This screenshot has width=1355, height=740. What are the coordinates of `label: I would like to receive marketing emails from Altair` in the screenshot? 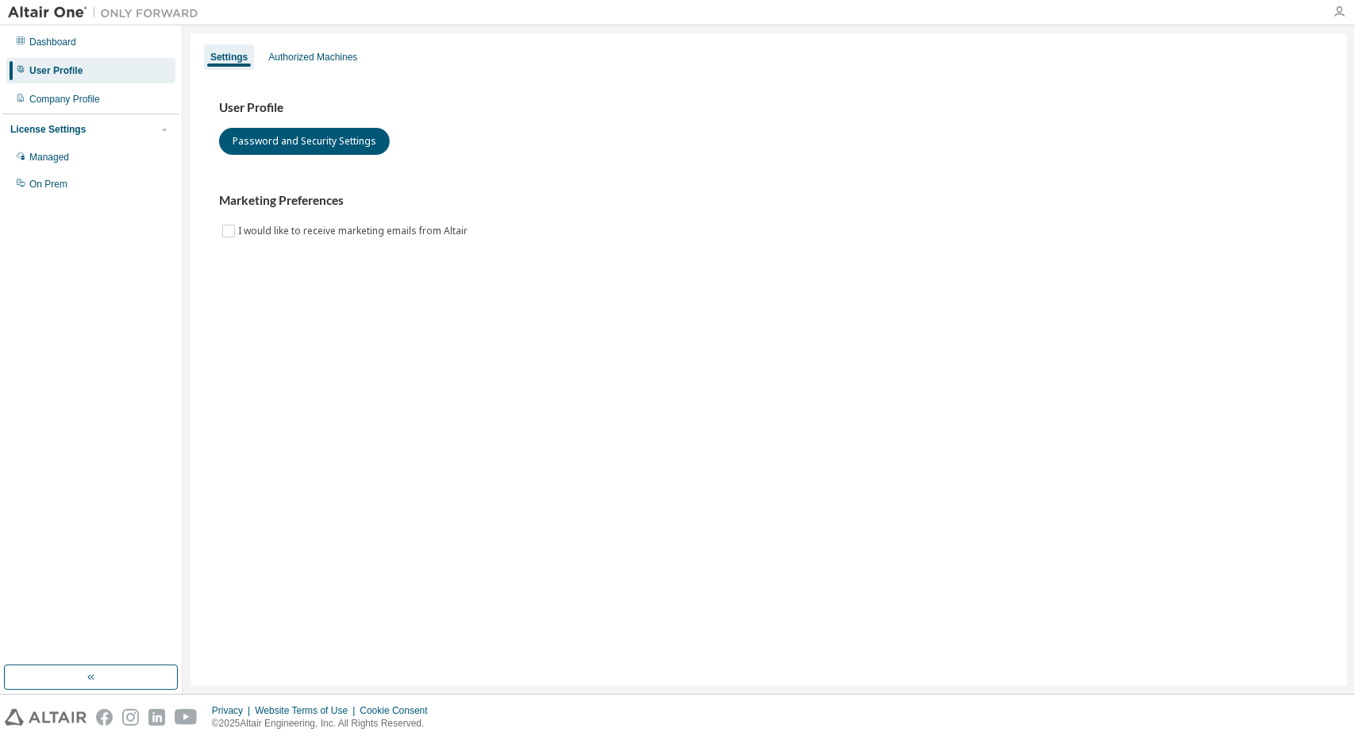 It's located at (354, 231).